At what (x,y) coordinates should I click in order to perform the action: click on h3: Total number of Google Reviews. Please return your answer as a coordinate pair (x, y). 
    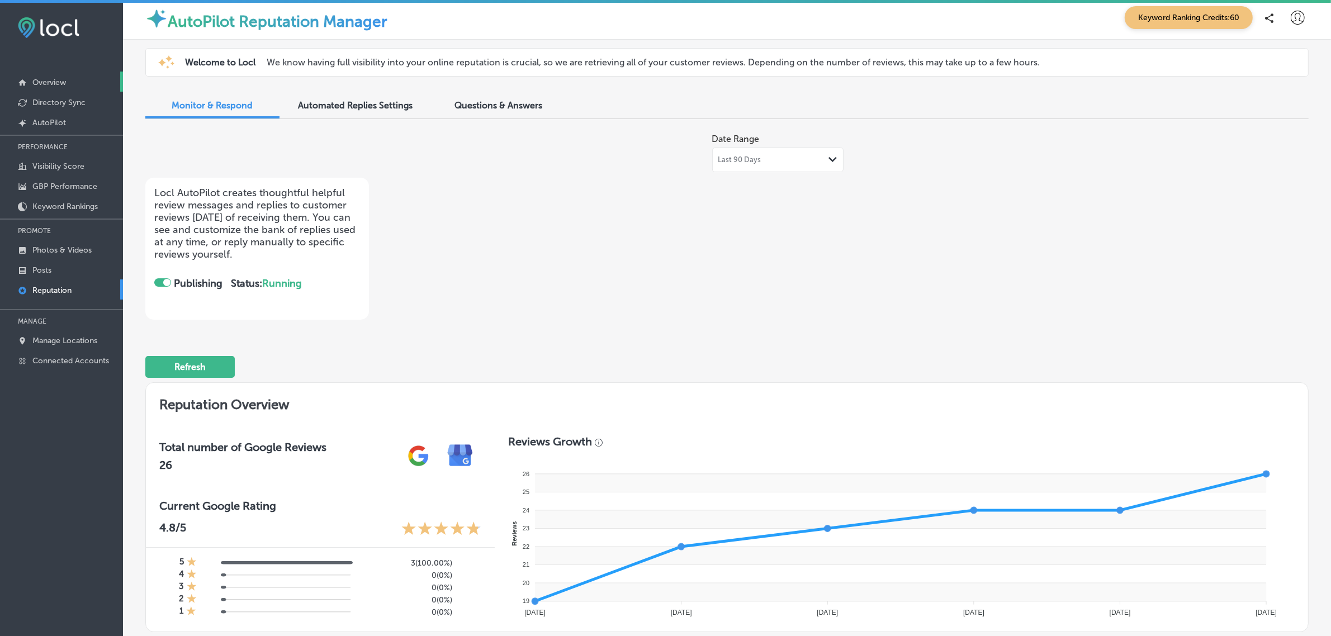
    Looking at the image, I should click on (243, 447).